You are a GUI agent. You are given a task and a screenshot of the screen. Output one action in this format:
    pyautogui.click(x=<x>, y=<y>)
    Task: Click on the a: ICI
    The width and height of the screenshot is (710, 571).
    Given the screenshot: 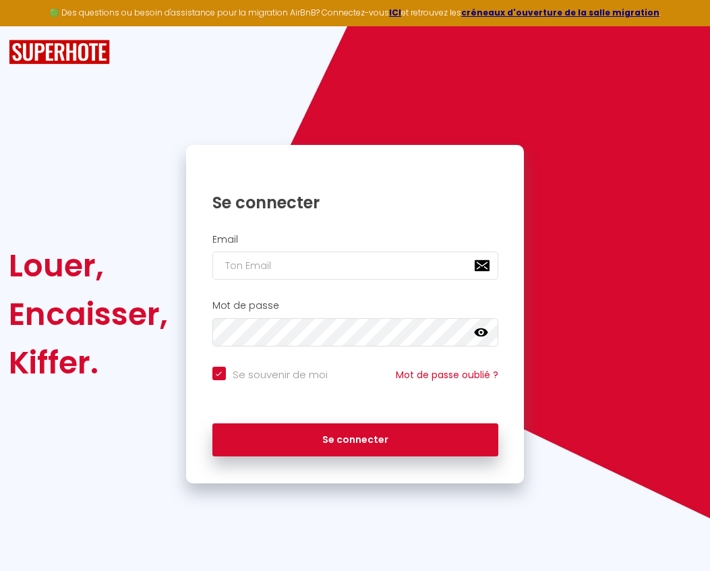 What is the action you would take?
    pyautogui.click(x=395, y=12)
    